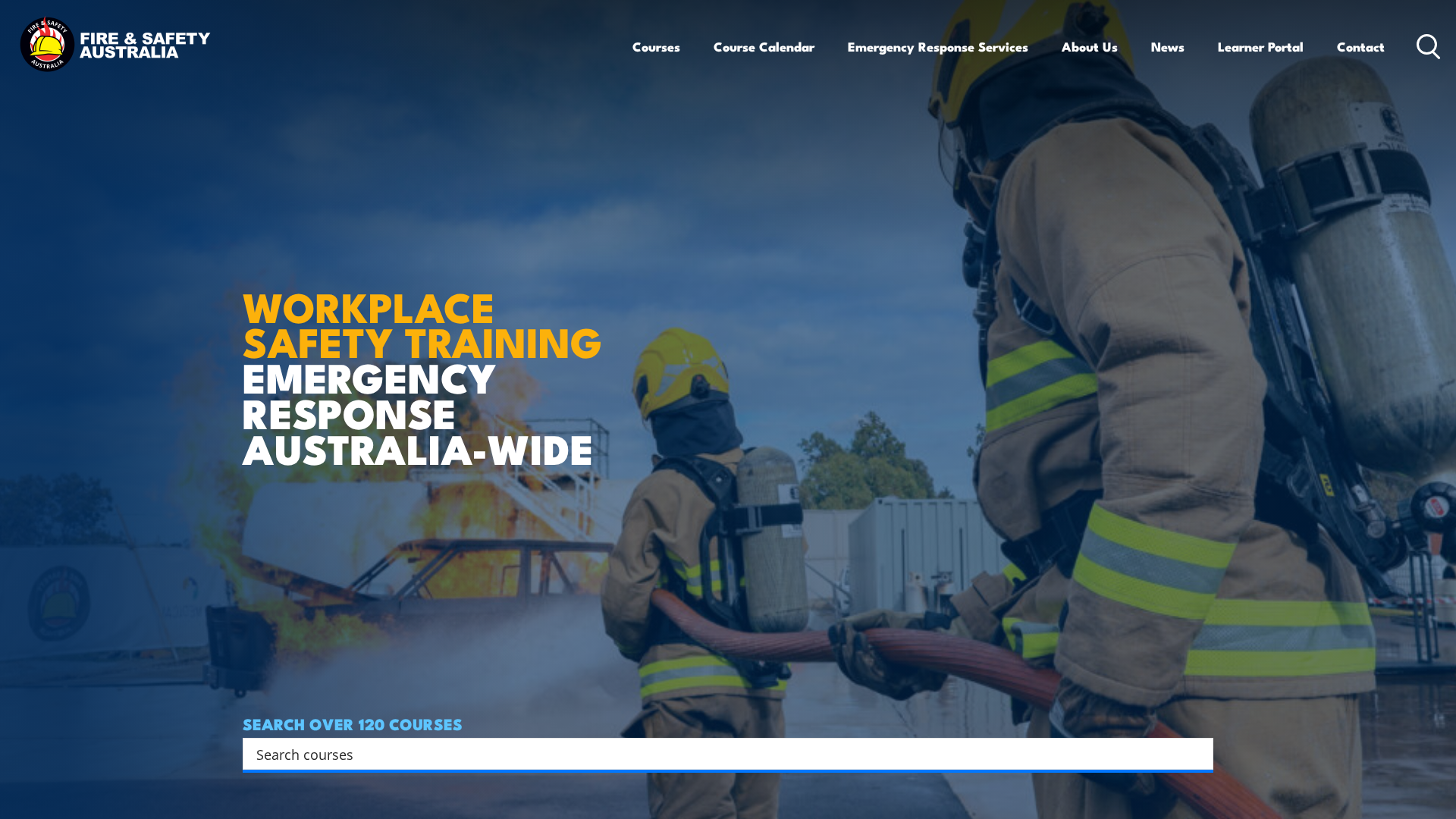 Image resolution: width=1456 pixels, height=819 pixels. I want to click on strong: WORKPLACE SAFETY TRAINING, so click(422, 323).